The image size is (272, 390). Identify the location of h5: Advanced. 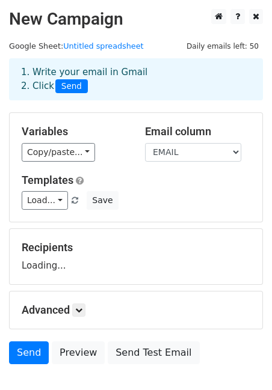
(136, 310).